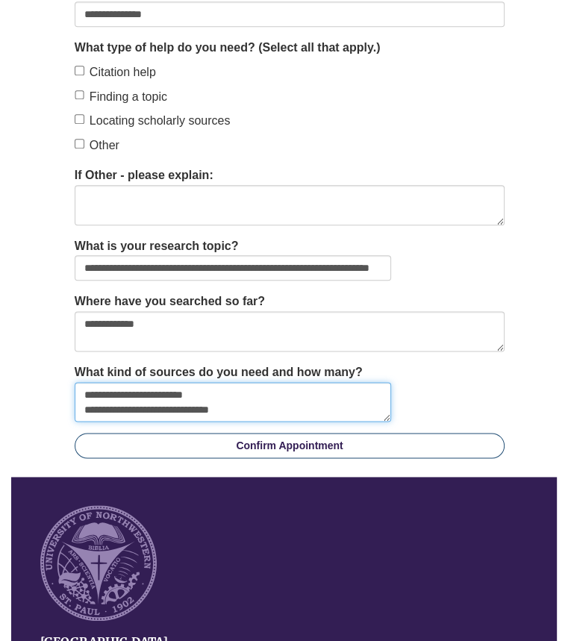 The width and height of the screenshot is (568, 641). I want to click on label: Locating scholarly sources, so click(152, 121).